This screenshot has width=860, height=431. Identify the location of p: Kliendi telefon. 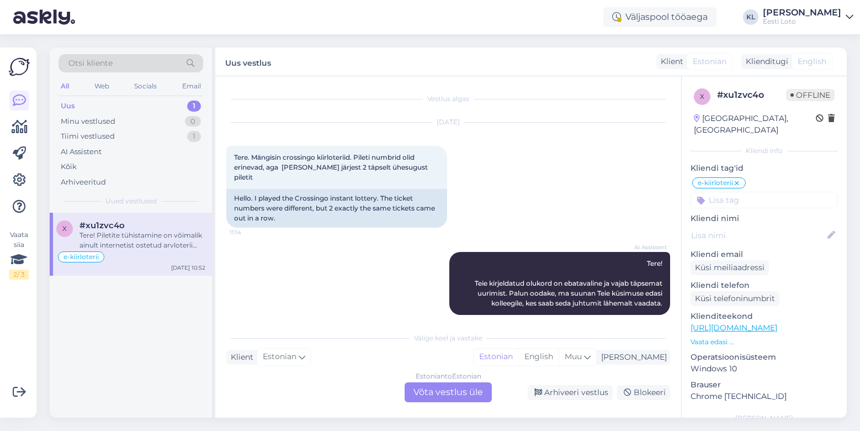
(764, 285).